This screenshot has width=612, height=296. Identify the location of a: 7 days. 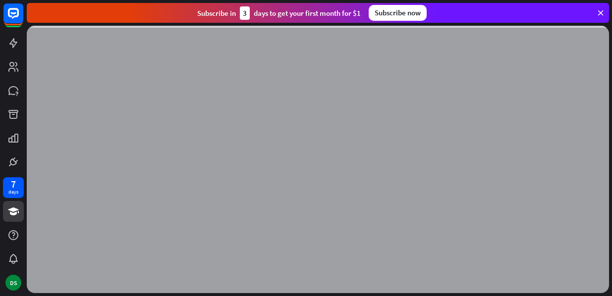
(13, 188).